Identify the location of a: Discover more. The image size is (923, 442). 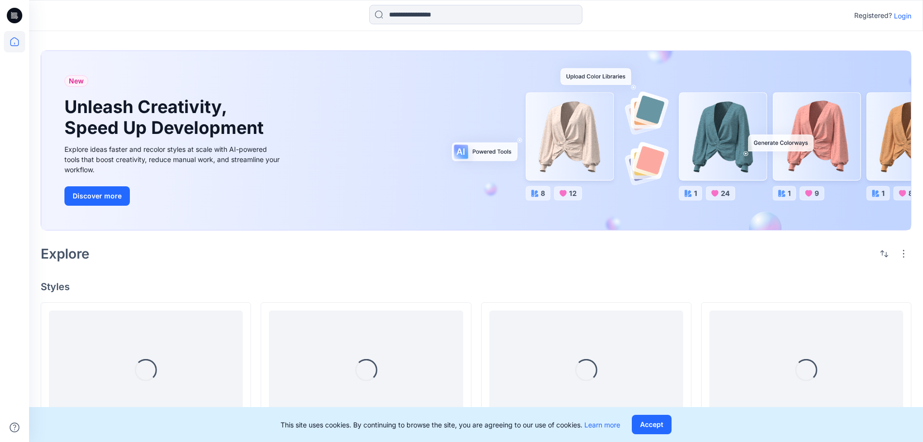
(174, 196).